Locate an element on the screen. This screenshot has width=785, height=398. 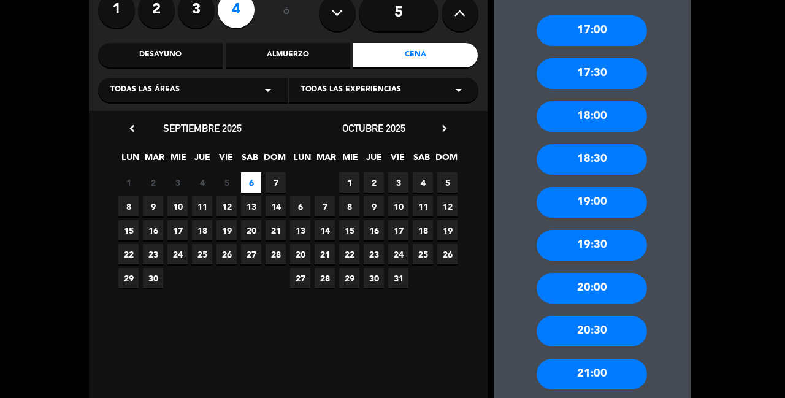
i: chevron_left is located at coordinates (132, 128).